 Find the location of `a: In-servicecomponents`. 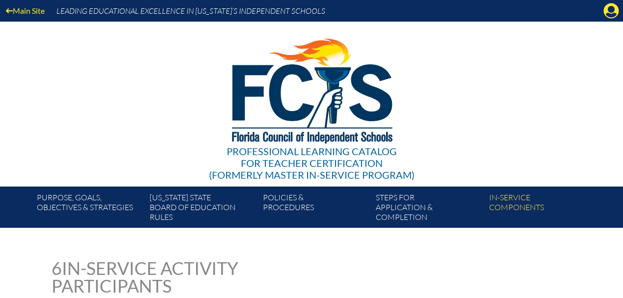

a: In-servicecomponents is located at coordinates (542, 209).